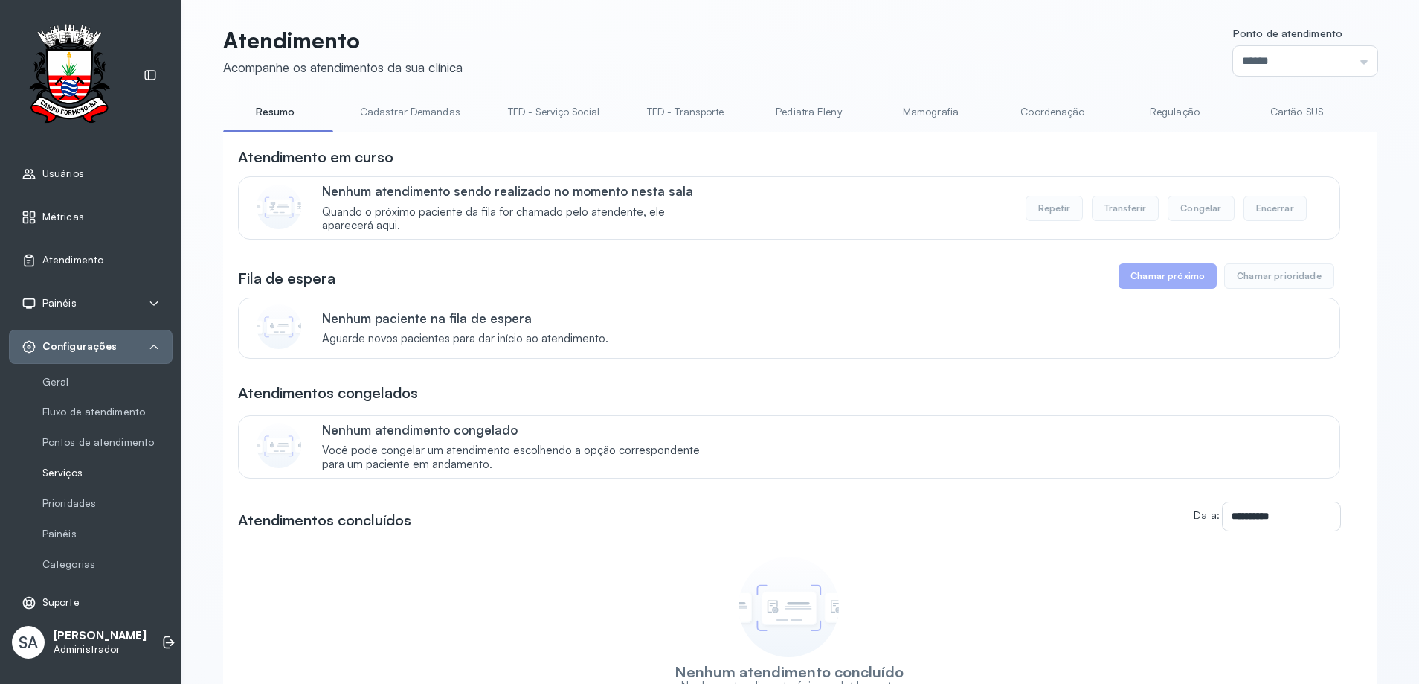 This screenshot has width=1419, height=684. I want to click on h3: Nenhum atendimento concluído, so click(789, 671).